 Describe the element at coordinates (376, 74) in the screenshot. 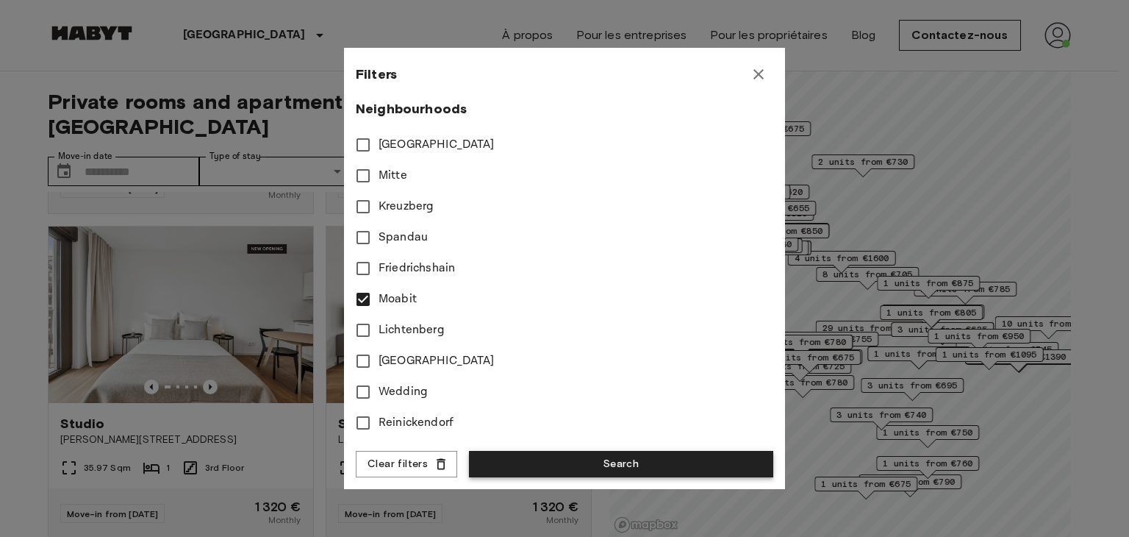

I see `span: Filters` at that location.